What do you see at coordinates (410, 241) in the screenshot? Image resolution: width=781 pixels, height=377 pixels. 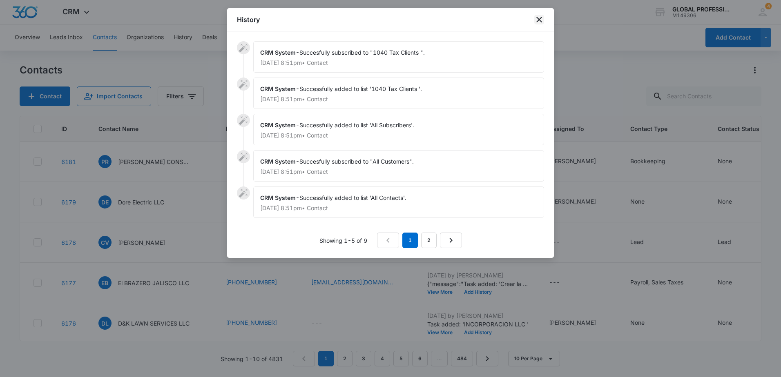 I see `em: 1` at bounding box center [410, 241].